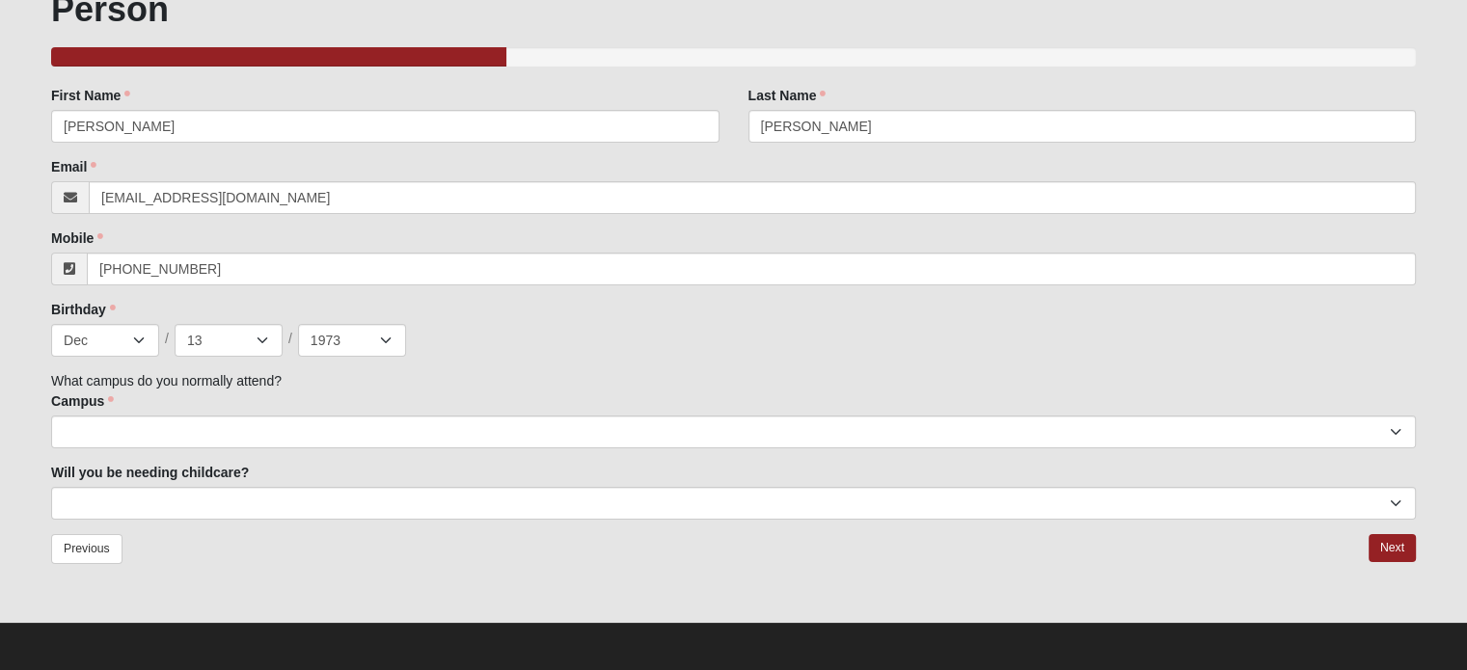 The image size is (1467, 670). Describe the element at coordinates (82, 401) in the screenshot. I see `label: Campus` at that location.